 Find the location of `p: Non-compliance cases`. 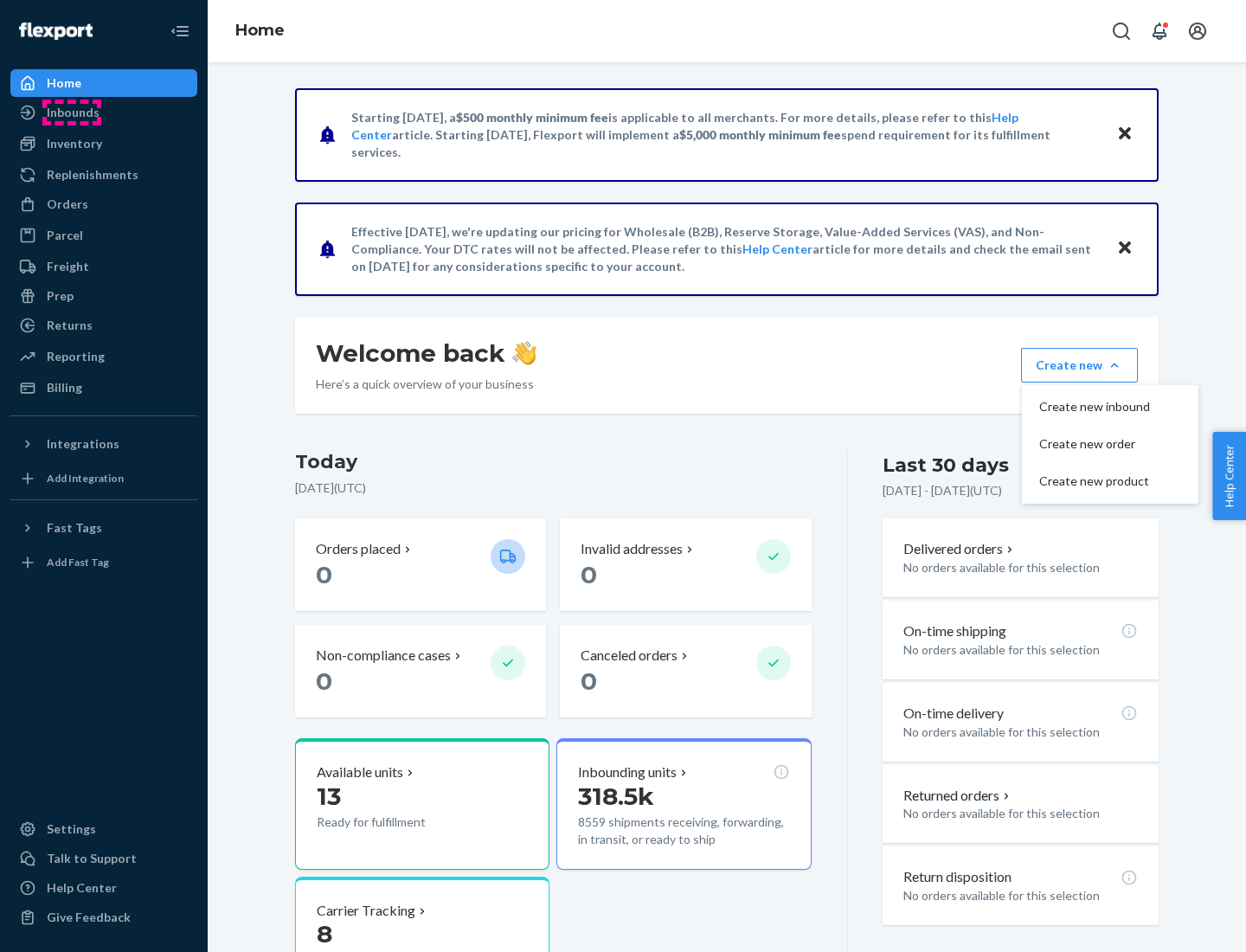

p: Non-compliance cases is located at coordinates (383, 655).